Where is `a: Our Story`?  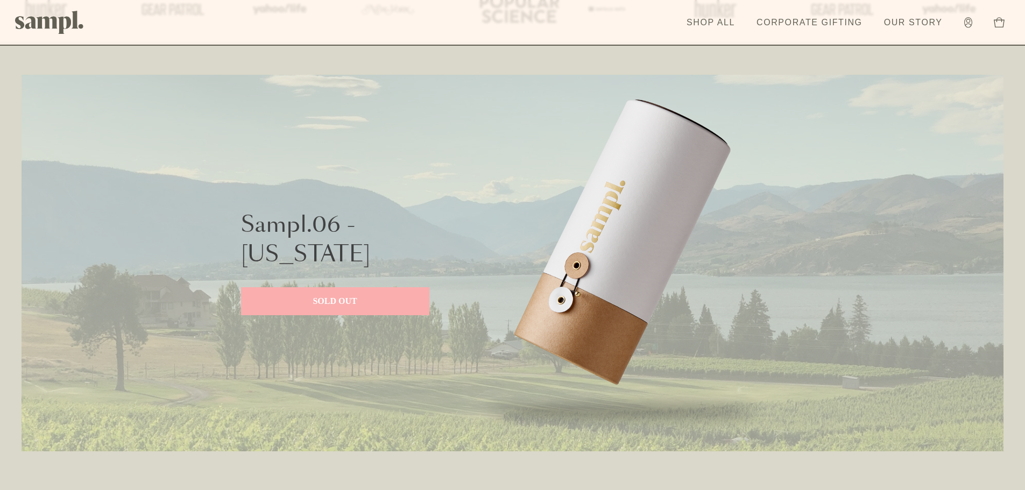
a: Our Story is located at coordinates (913, 23).